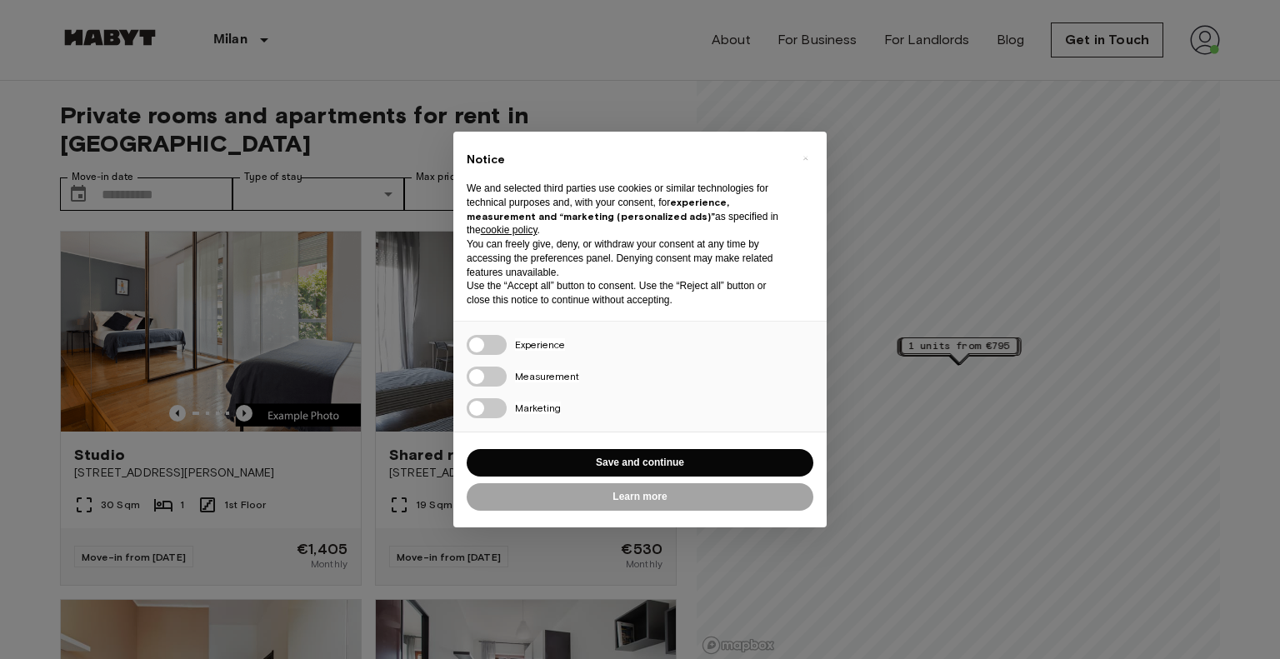  Describe the element at coordinates (805, 158) in the screenshot. I see `button: Close this notice` at that location.